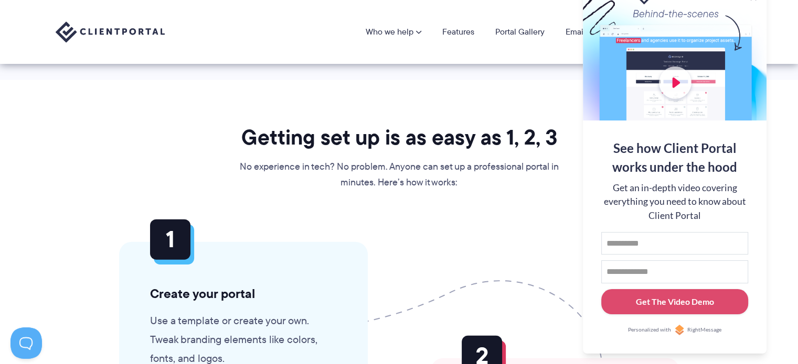 Image resolution: width=798 pixels, height=364 pixels. What do you see at coordinates (243, 294) in the screenshot?
I see `h3: Create your portal` at bounding box center [243, 294].